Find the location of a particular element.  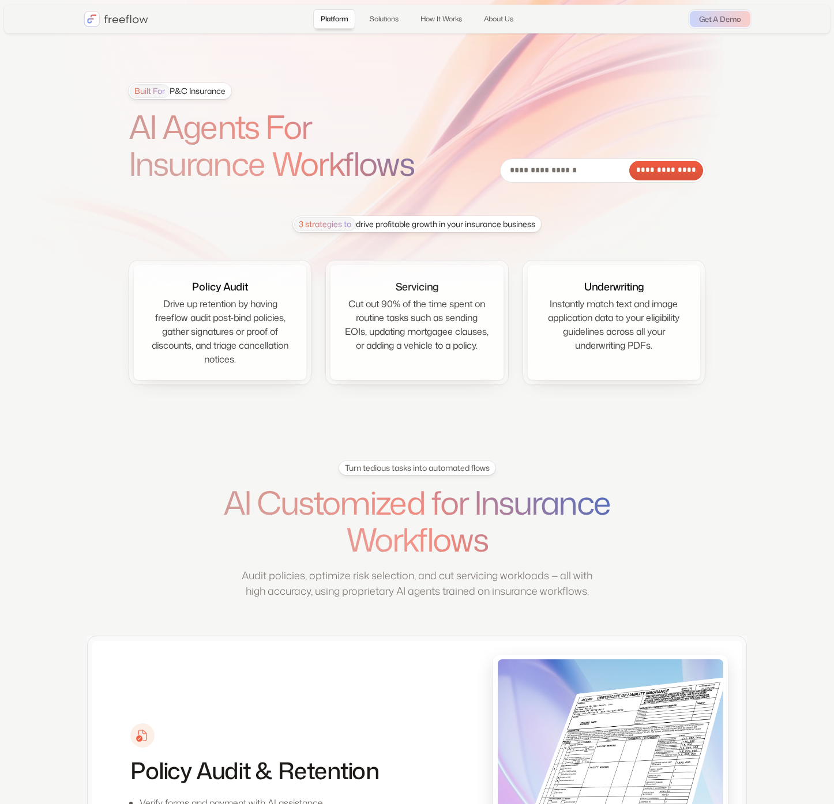

form: Email Form is located at coordinates (602, 171).